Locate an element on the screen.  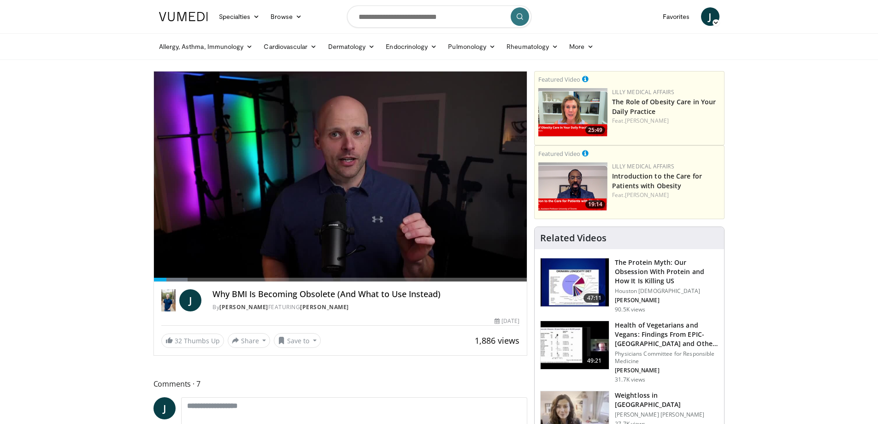
img: VuMedi Logo is located at coordinates (183, 17).